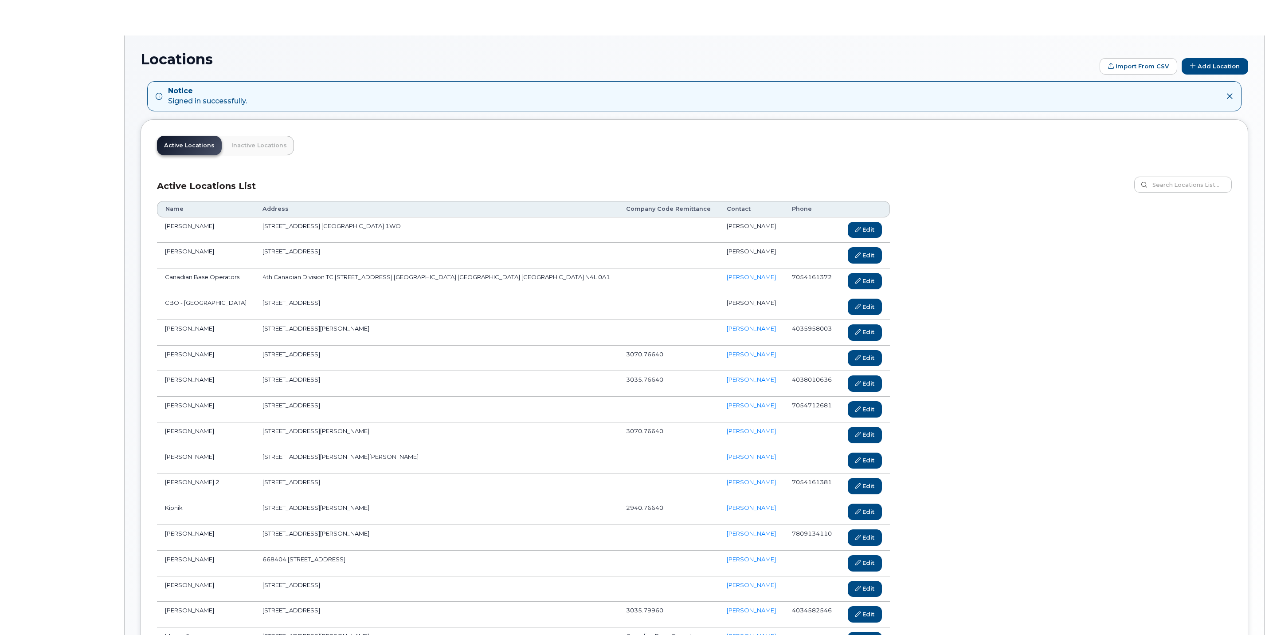 Image resolution: width=1269 pixels, height=635 pixels. Describe the element at coordinates (206, 281) in the screenshot. I see `td: Canadian Base Operators` at that location.